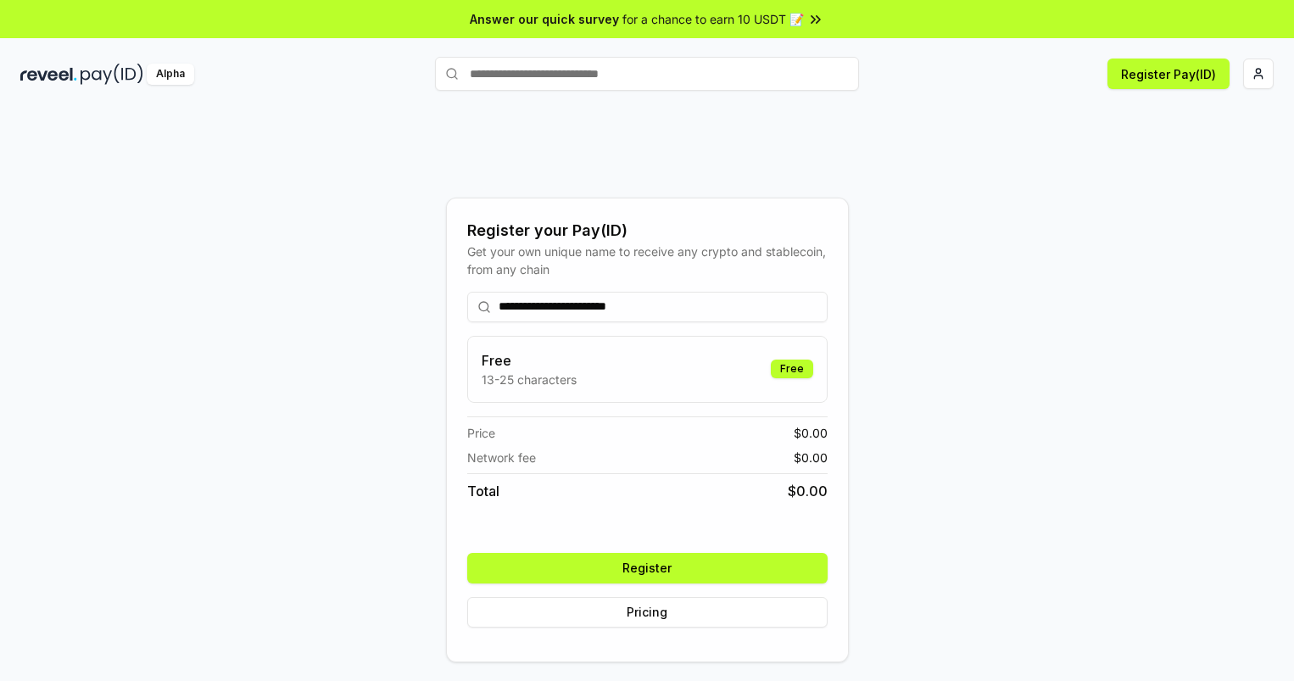  I want to click on span: for a chance to earn 10 USDT 📝, so click(713, 19).